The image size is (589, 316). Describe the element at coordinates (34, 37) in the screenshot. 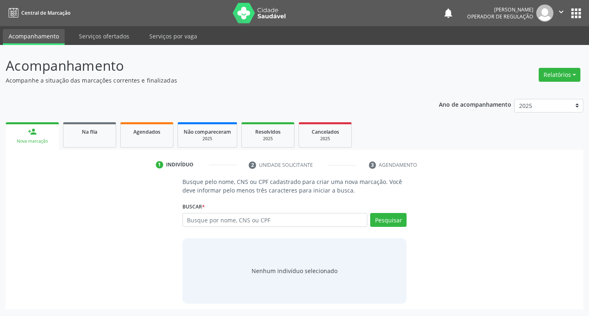

I see `a: Acompanhamento` at that location.